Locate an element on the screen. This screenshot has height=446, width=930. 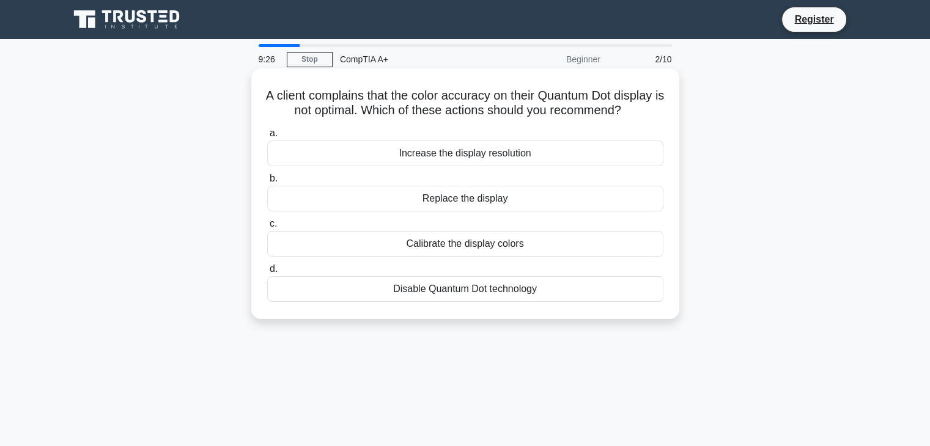
span: b. is located at coordinates (273, 178).